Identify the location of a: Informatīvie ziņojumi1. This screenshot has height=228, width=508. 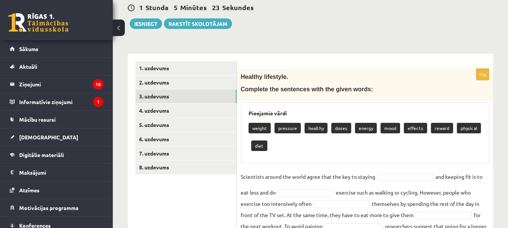
(56, 102).